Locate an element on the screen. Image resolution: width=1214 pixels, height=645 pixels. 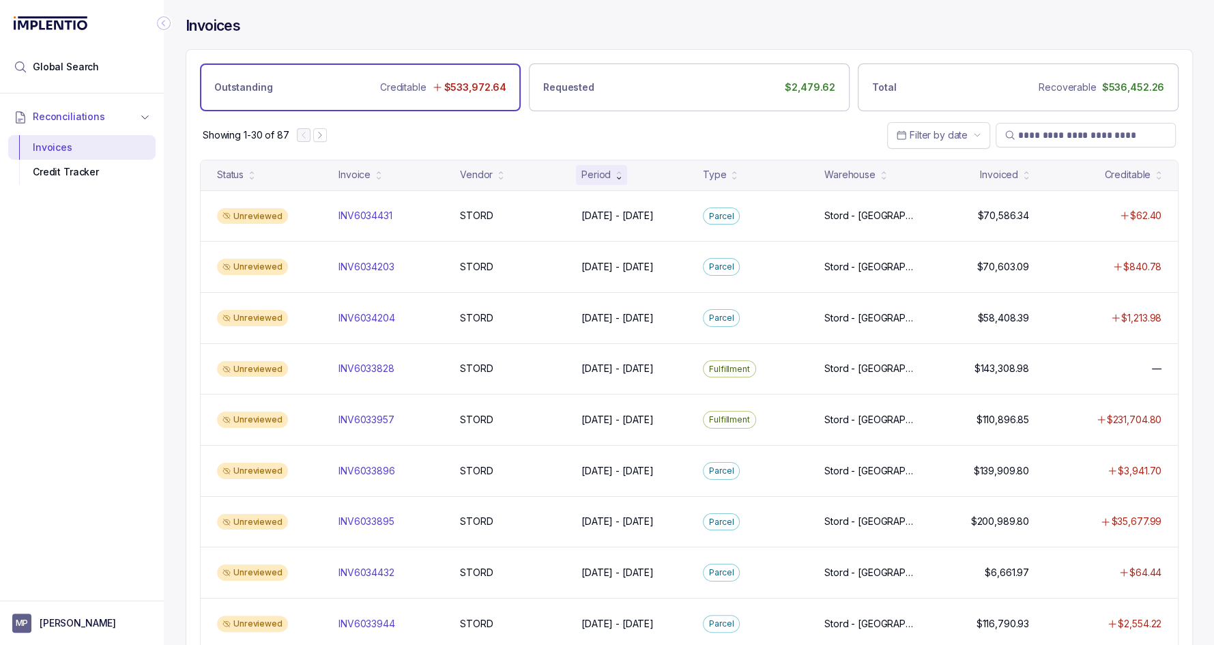
div: Credit Tracker is located at coordinates (82, 172).